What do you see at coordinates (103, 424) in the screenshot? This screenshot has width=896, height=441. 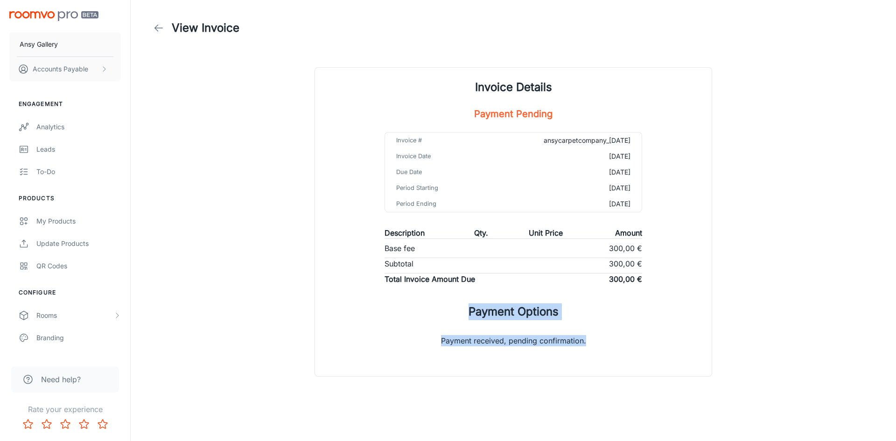 I see `button: Rate 5 star` at bounding box center [103, 424].